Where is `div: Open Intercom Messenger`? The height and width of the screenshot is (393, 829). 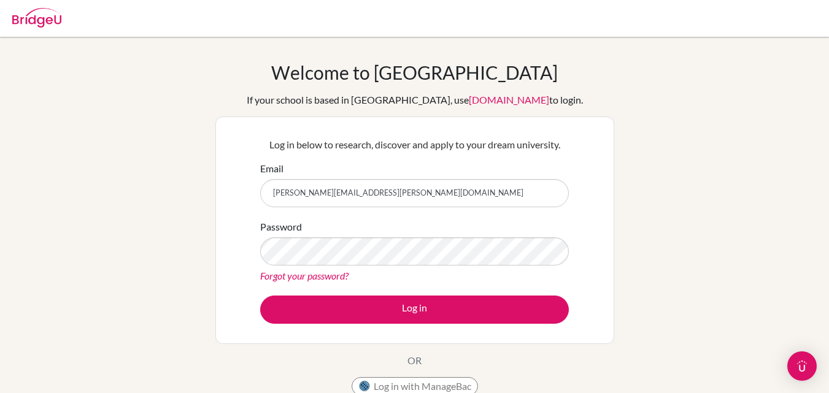
div: Open Intercom Messenger is located at coordinates (802, 366).